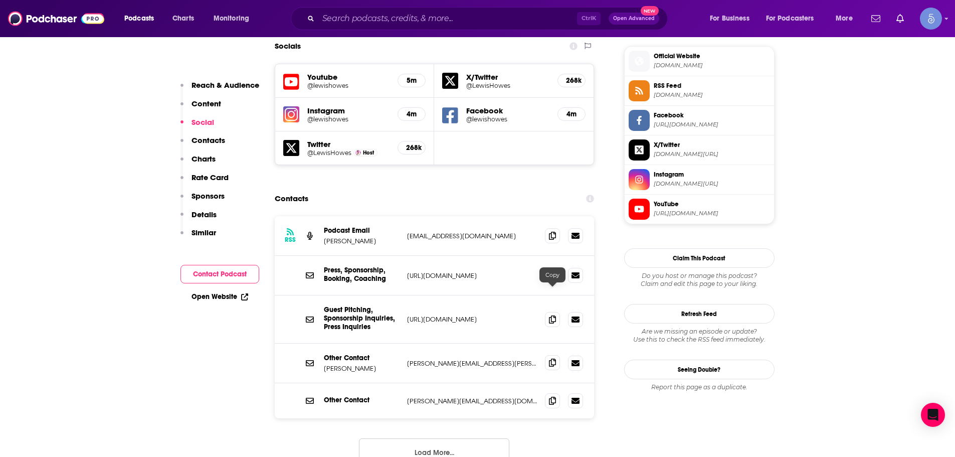 This screenshot has width=955, height=457. What do you see at coordinates (931, 19) in the screenshot?
I see `span: Logged in as Spiral5-G1` at bounding box center [931, 19].